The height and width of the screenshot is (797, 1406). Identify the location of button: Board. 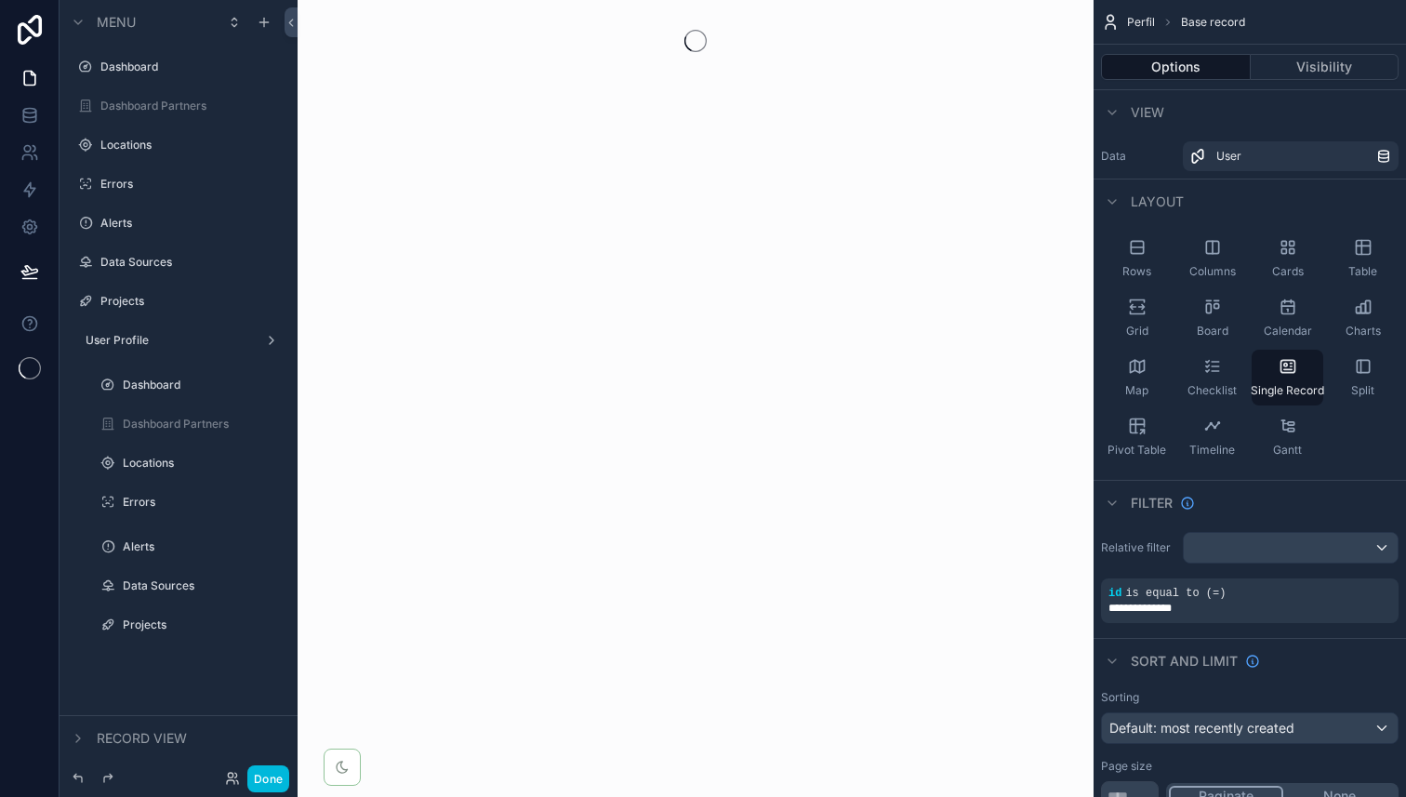
(1212, 318).